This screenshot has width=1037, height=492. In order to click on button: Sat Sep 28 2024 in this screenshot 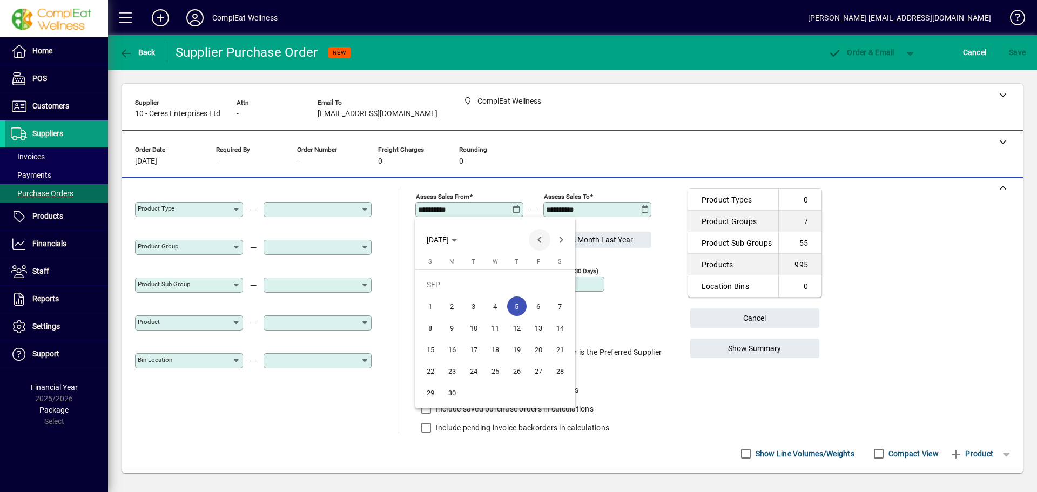, I will do `click(560, 371)`.